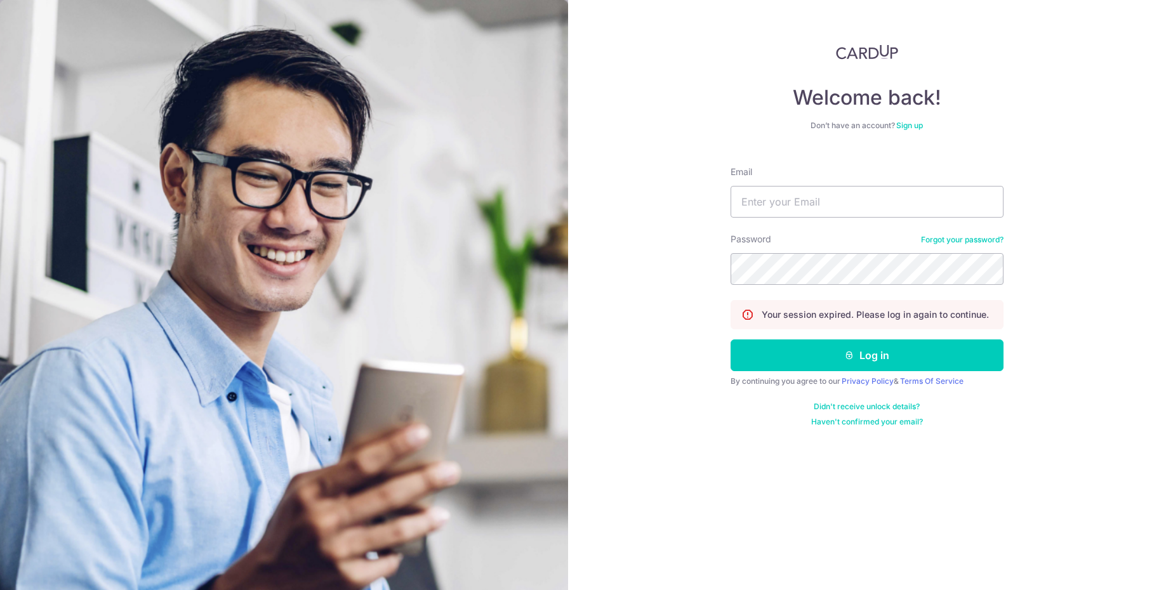  What do you see at coordinates (867, 422) in the screenshot?
I see `a: Haven't confirmed your email?` at bounding box center [867, 422].